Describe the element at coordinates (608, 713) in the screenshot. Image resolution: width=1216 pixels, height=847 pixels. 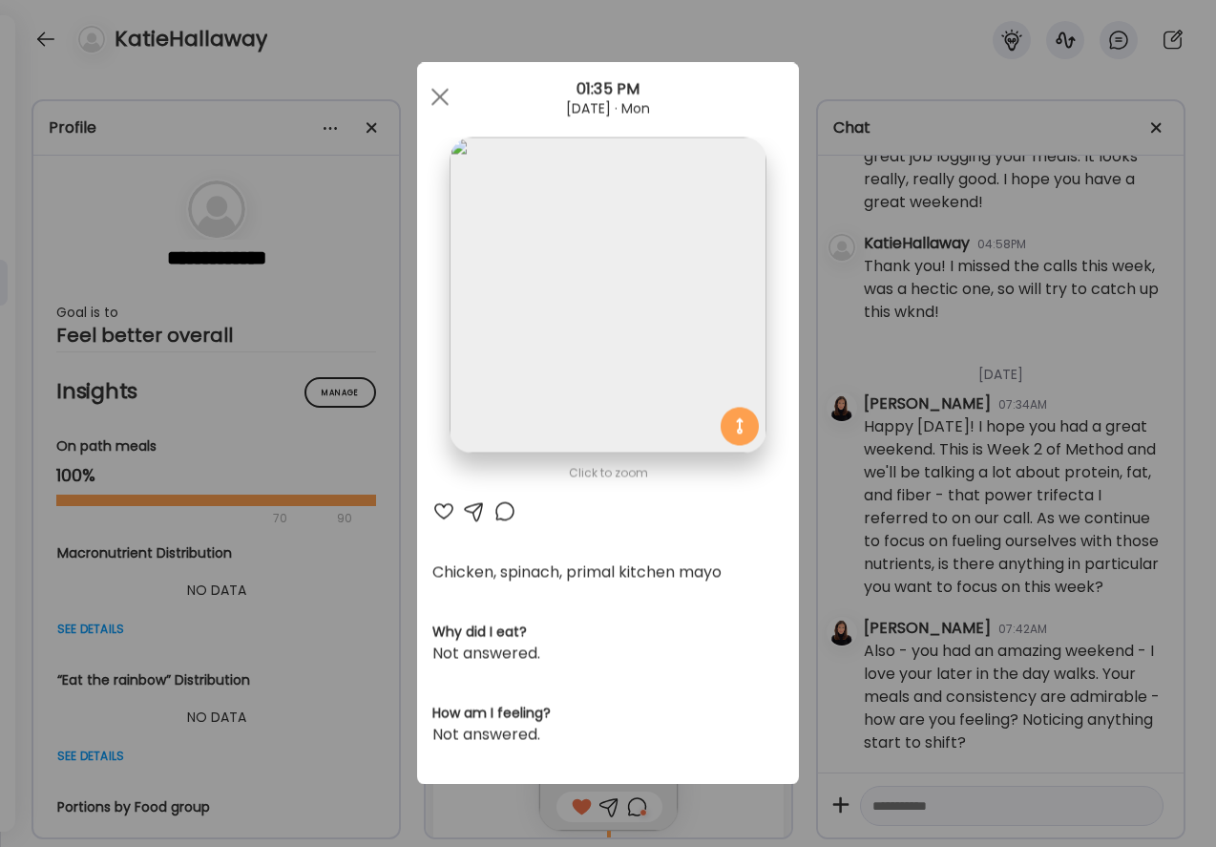
I see `h3: How am I feeling?` at that location.